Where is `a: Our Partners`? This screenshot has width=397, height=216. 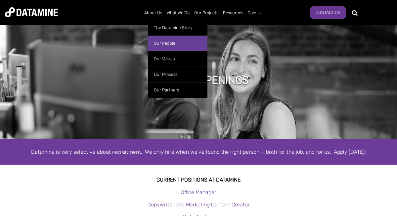
a: Our Partners is located at coordinates (178, 90).